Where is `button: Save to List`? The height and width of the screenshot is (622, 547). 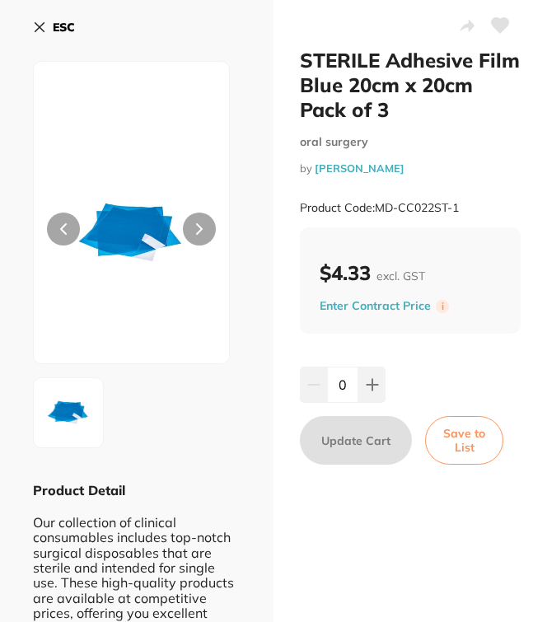 button: Save to List is located at coordinates (464, 440).